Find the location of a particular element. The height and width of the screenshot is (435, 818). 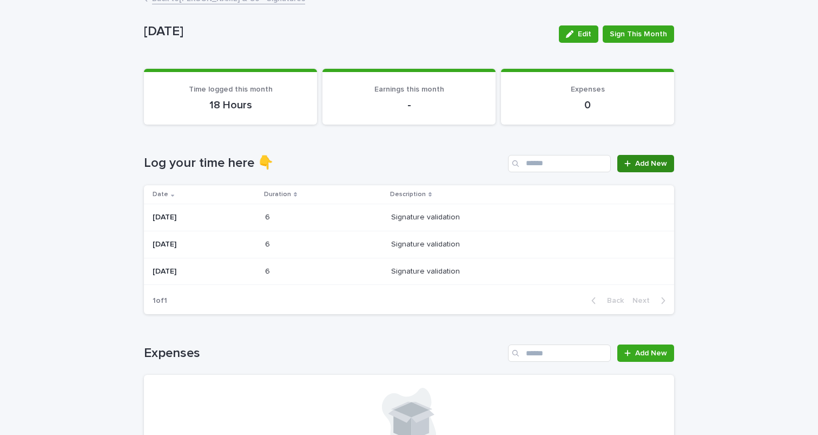

span: Back is located at coordinates (612, 300).